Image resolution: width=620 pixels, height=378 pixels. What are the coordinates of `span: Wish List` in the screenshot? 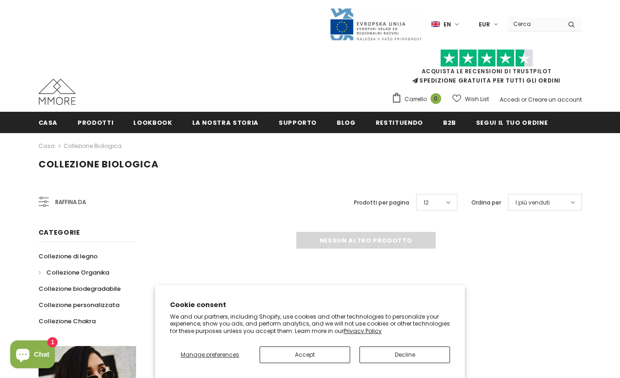 It's located at (477, 99).